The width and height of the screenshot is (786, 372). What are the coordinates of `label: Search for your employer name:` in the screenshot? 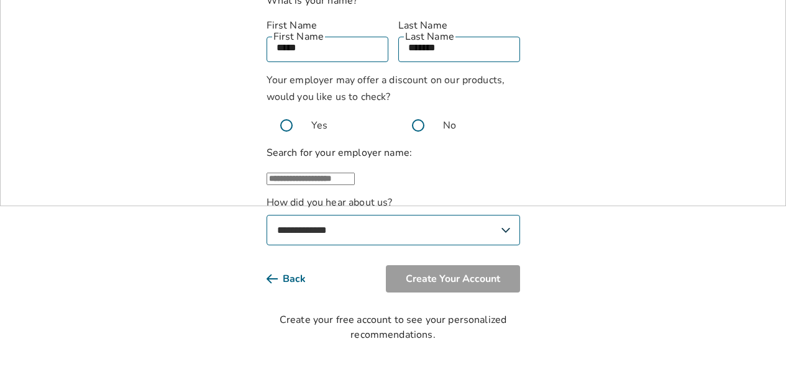 It's located at (339, 153).